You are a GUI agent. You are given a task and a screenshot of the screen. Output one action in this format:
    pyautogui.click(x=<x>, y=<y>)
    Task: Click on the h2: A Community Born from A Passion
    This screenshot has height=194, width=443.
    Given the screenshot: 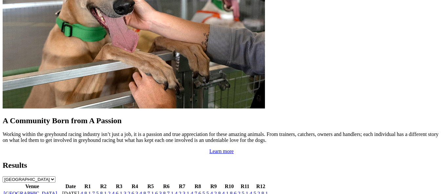 What is the action you would take?
    pyautogui.click(x=222, y=121)
    